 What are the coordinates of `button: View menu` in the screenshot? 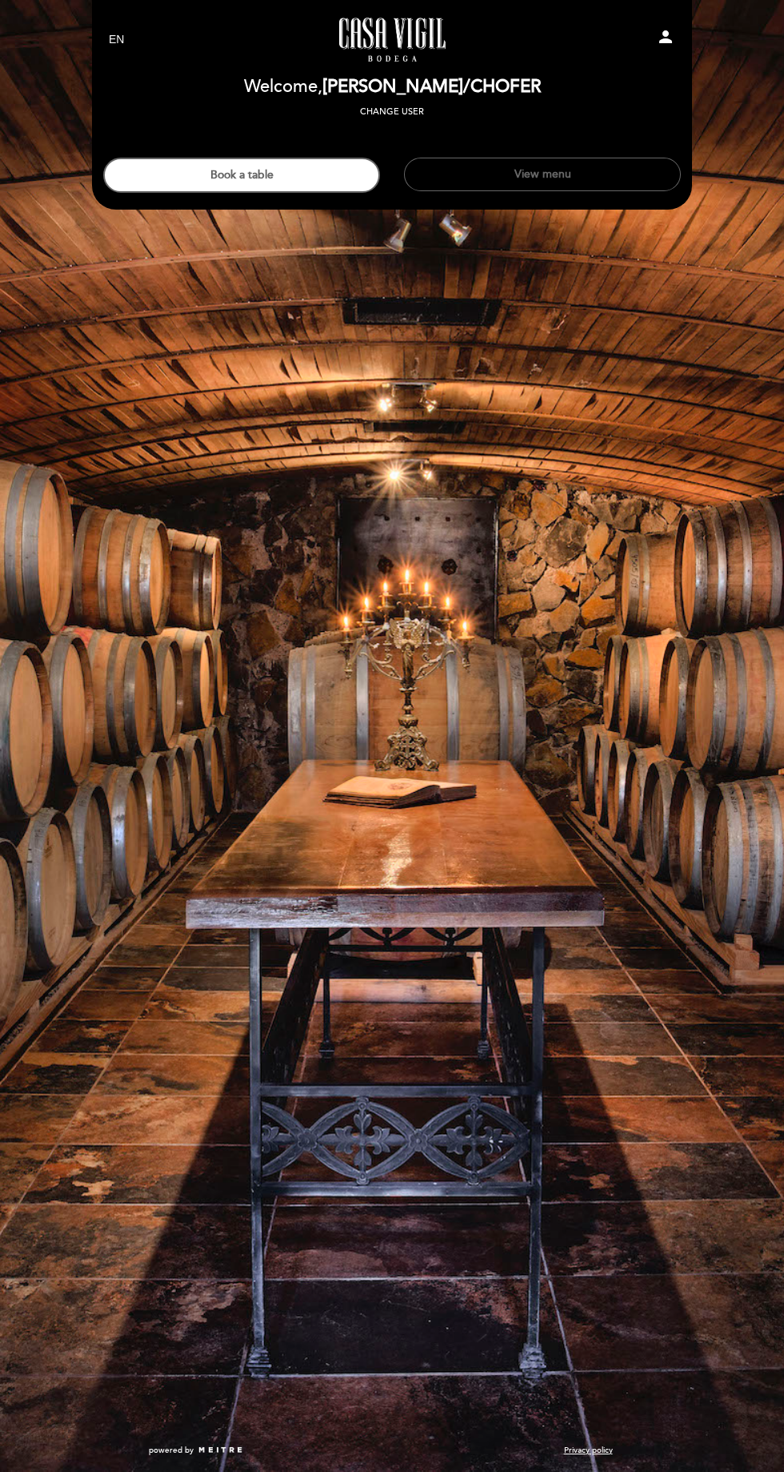 It's located at (543, 174).